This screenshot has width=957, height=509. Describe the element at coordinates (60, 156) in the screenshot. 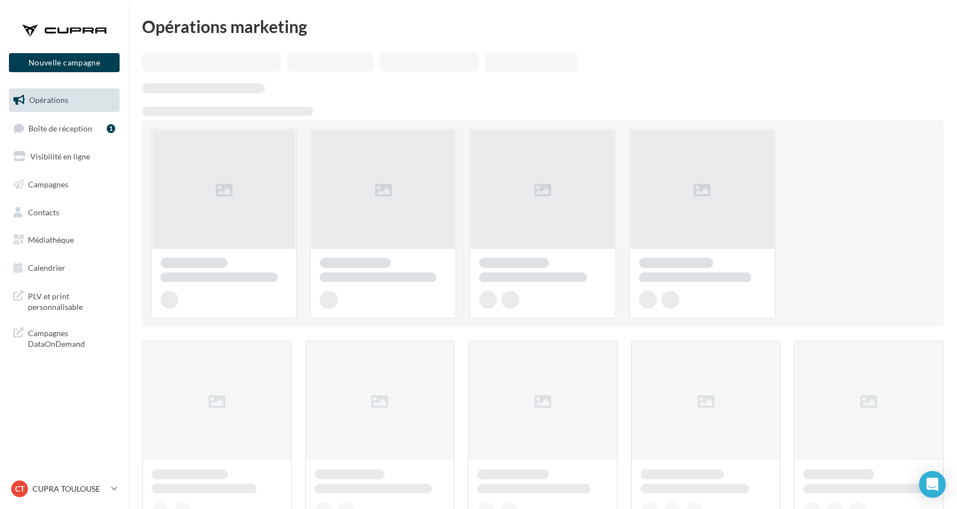

I see `span: Visibilité en ligne` at that location.